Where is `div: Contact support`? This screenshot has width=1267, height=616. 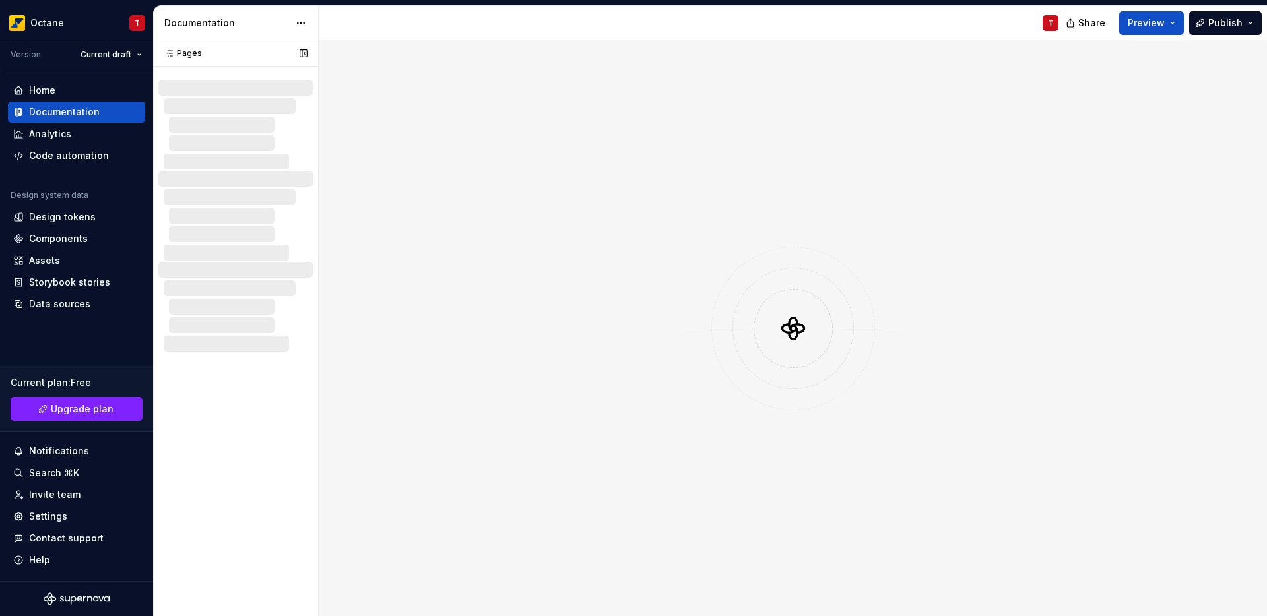
div: Contact support is located at coordinates (66, 539).